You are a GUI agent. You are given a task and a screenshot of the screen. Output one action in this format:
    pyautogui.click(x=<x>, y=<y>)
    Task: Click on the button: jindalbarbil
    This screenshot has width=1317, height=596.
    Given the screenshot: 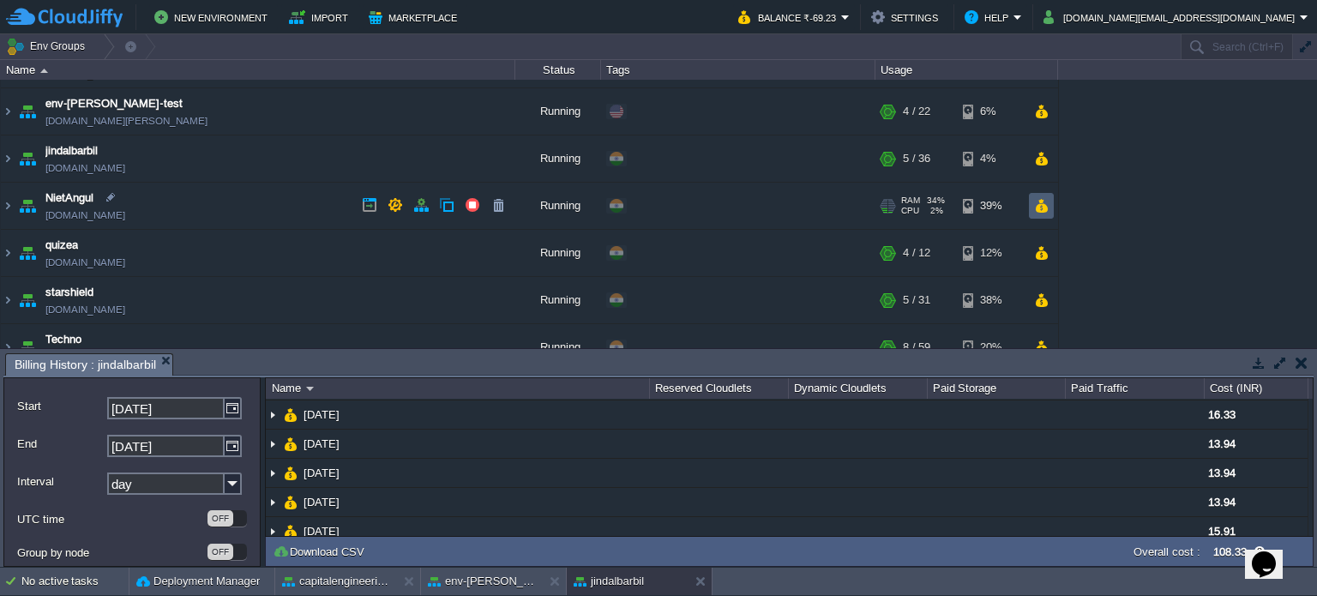 What is the action you would take?
    pyautogui.click(x=609, y=582)
    